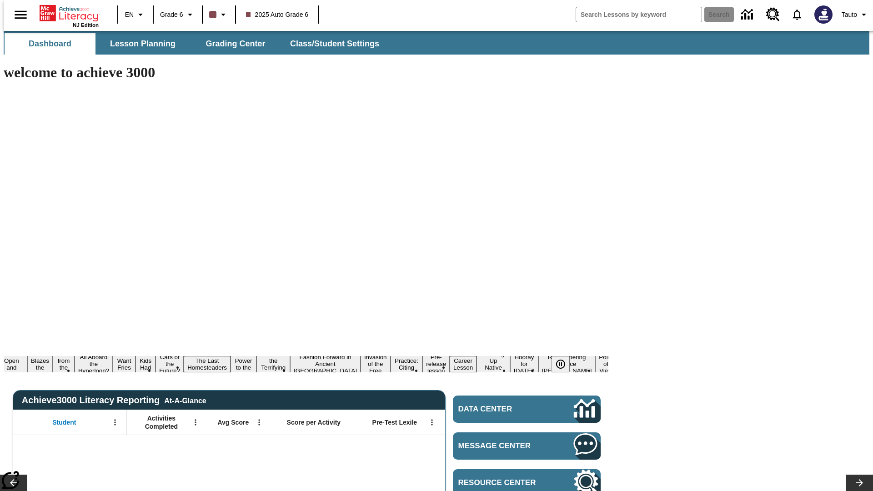  What do you see at coordinates (502, 446) in the screenshot?
I see `span: Message Center` at bounding box center [502, 446].